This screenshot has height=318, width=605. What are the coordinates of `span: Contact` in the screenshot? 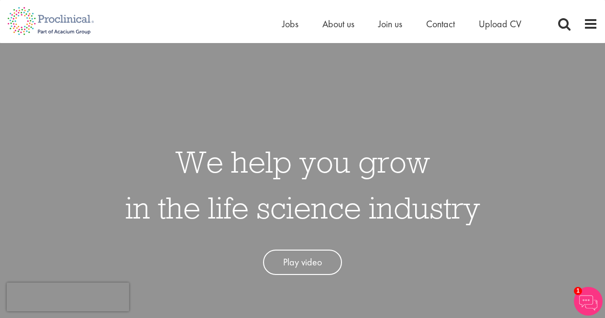 It's located at (440, 24).